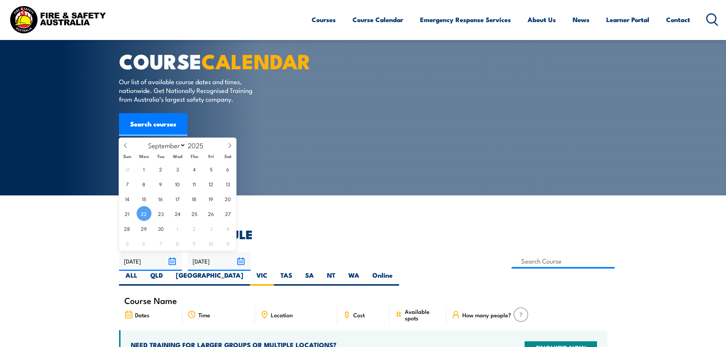 The image size is (726, 347). I want to click on span: October 3, 2025, so click(211, 228).